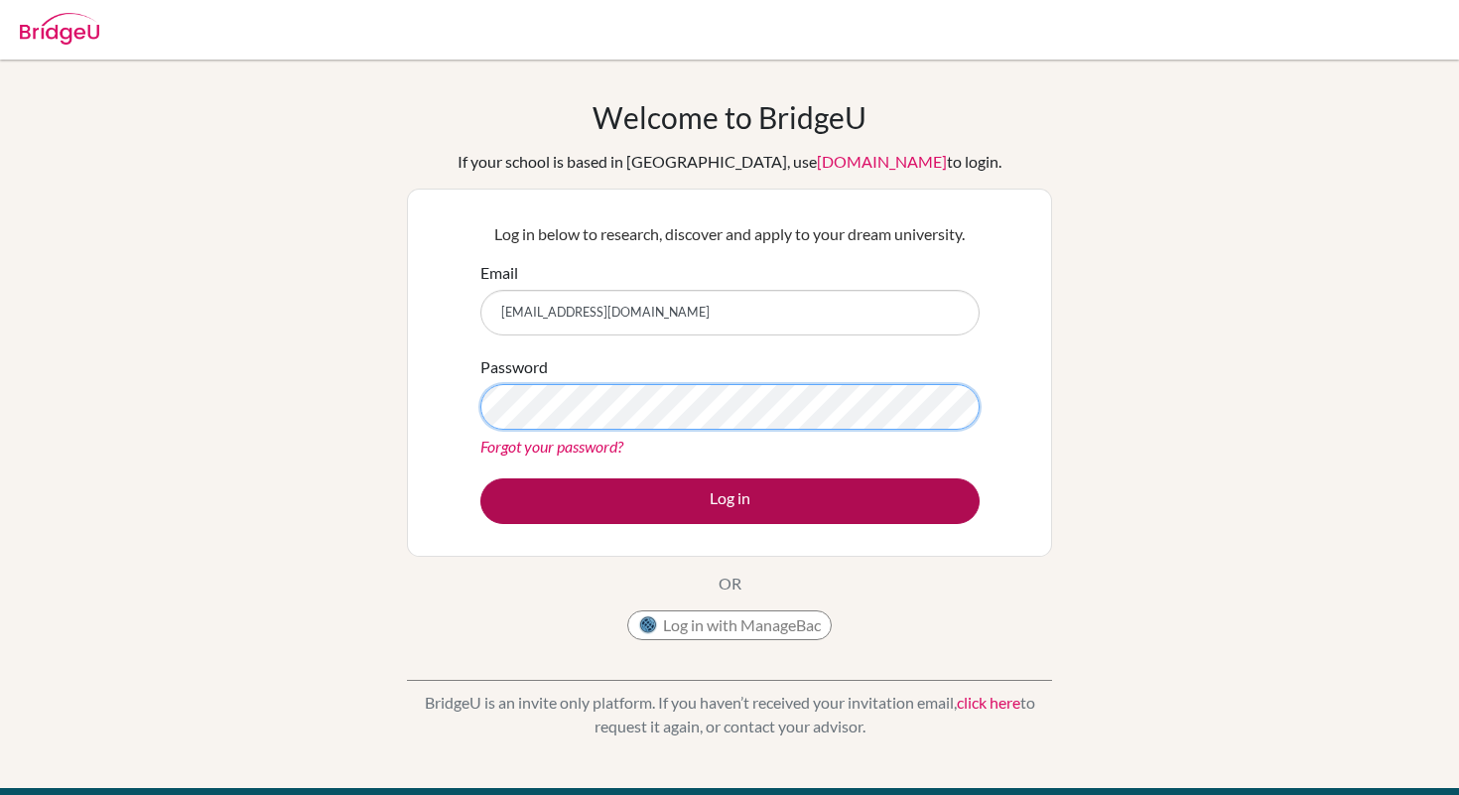 This screenshot has height=795, width=1459. What do you see at coordinates (730, 584) in the screenshot?
I see `p: OR` at bounding box center [730, 584].